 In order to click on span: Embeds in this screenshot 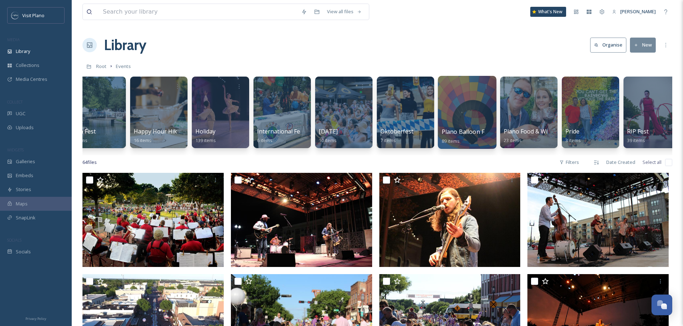, I will do `click(24, 176)`.